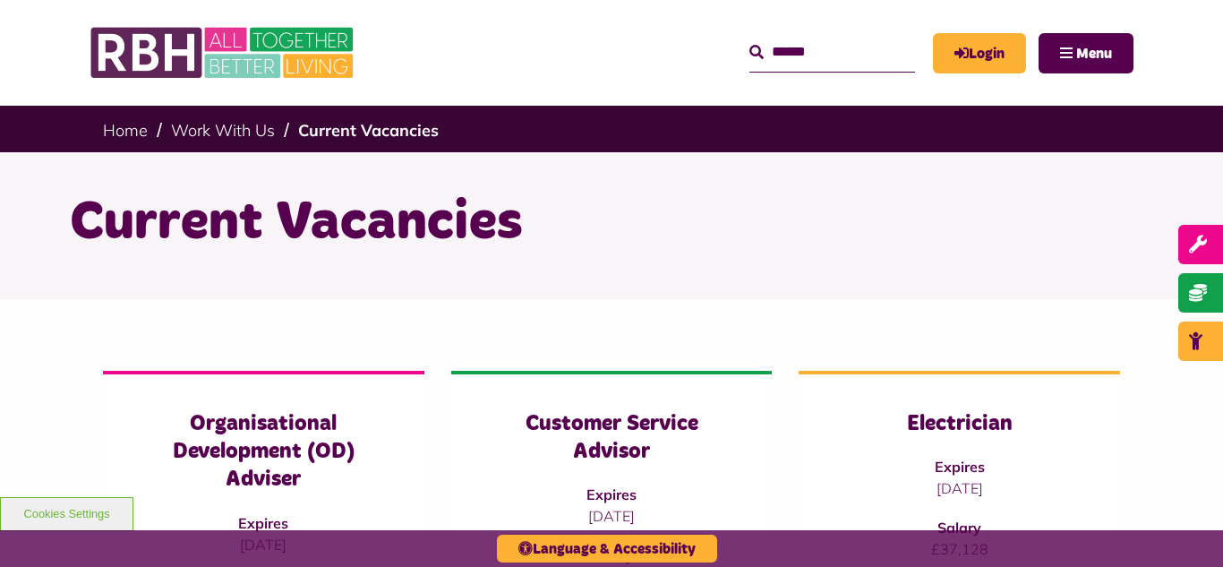  Describe the element at coordinates (959, 527) in the screenshot. I see `strong: Salary` at that location.